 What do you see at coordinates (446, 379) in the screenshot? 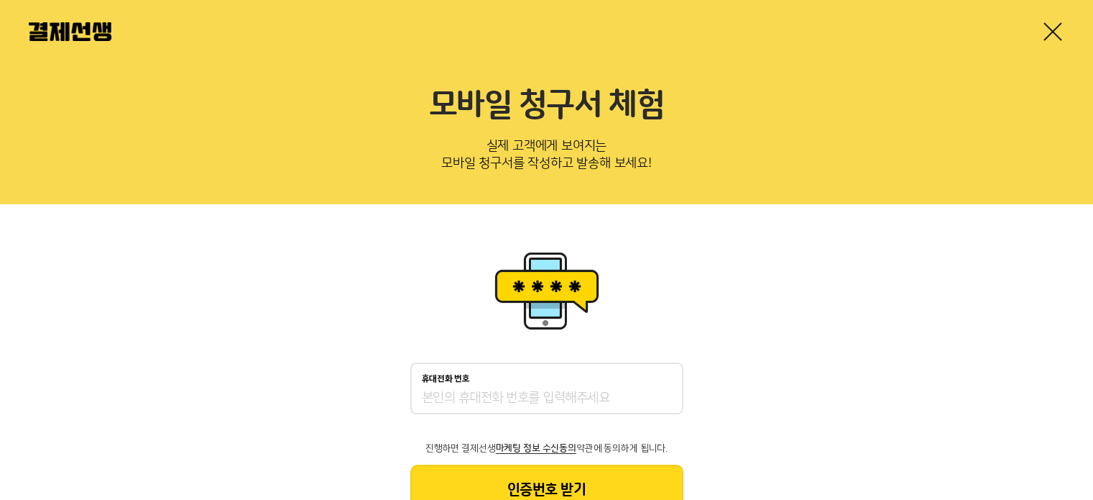
I see `p: 휴대전화 번호` at bounding box center [446, 379].